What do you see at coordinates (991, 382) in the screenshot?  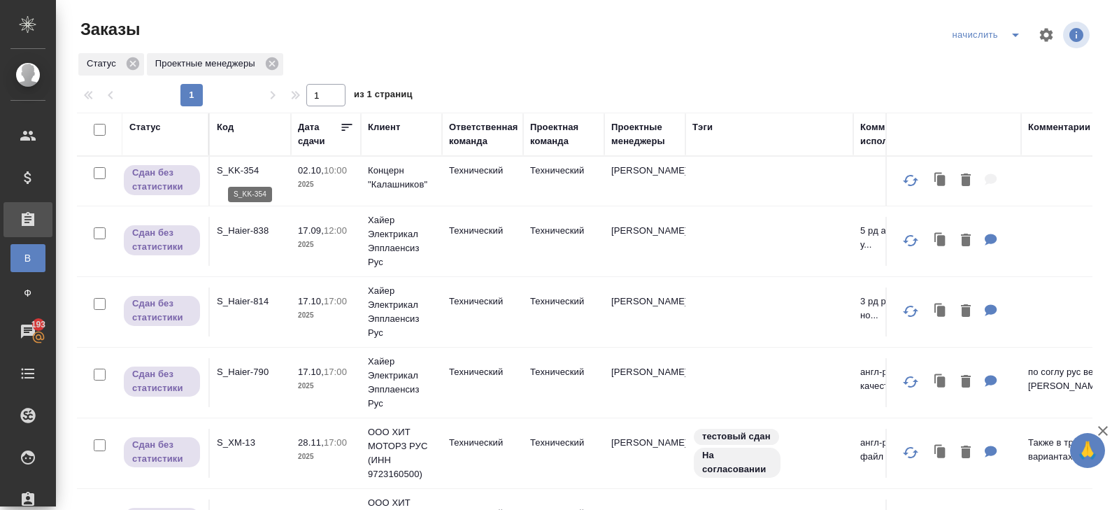 I see `button: Для ПМ: англ-рус, рус-каз За основу в качестве оформления, наименований, содержания можно взять м...` at bounding box center [991, 382].